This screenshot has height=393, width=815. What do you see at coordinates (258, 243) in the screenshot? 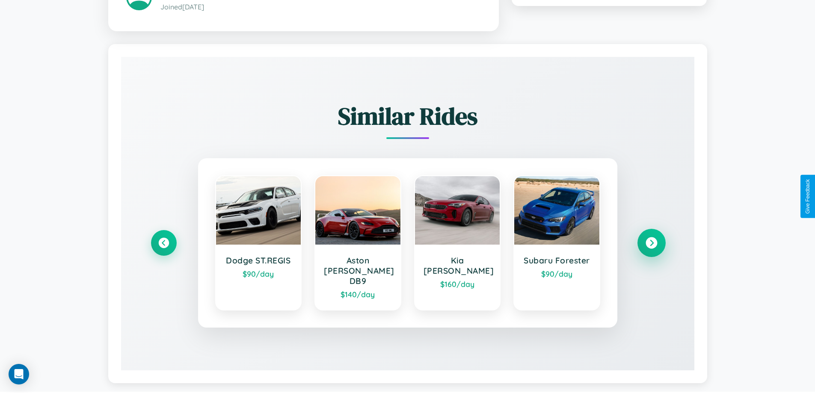
I see `a: Dodge ST.REGIS$90/day` at bounding box center [258, 243].